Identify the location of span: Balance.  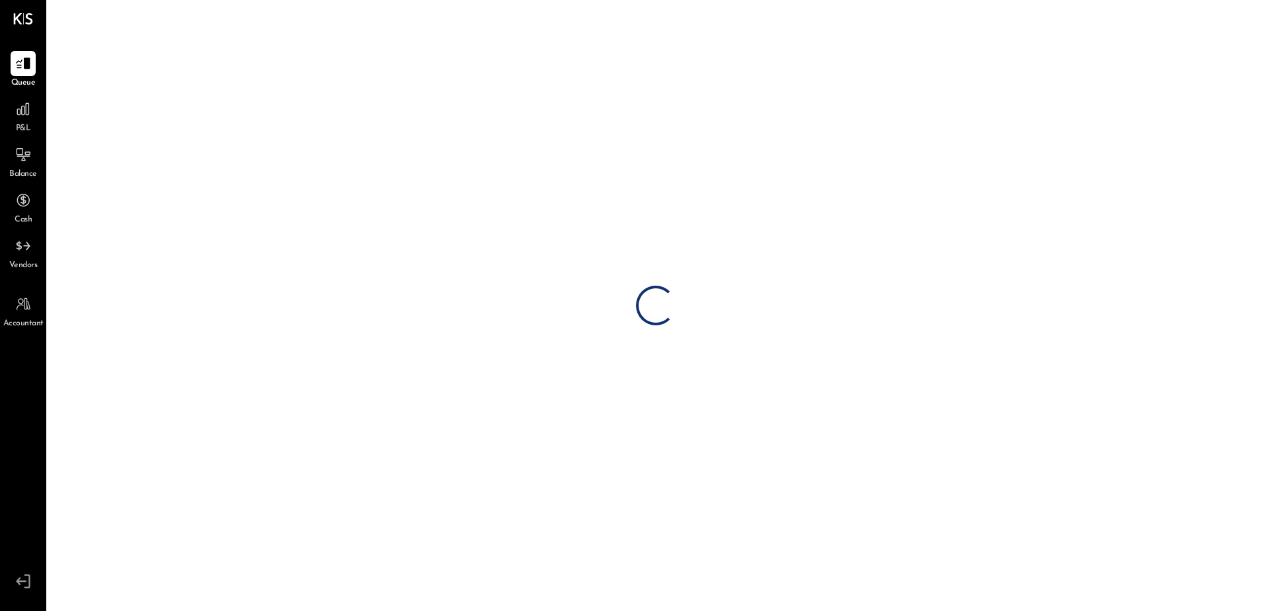
(23, 175).